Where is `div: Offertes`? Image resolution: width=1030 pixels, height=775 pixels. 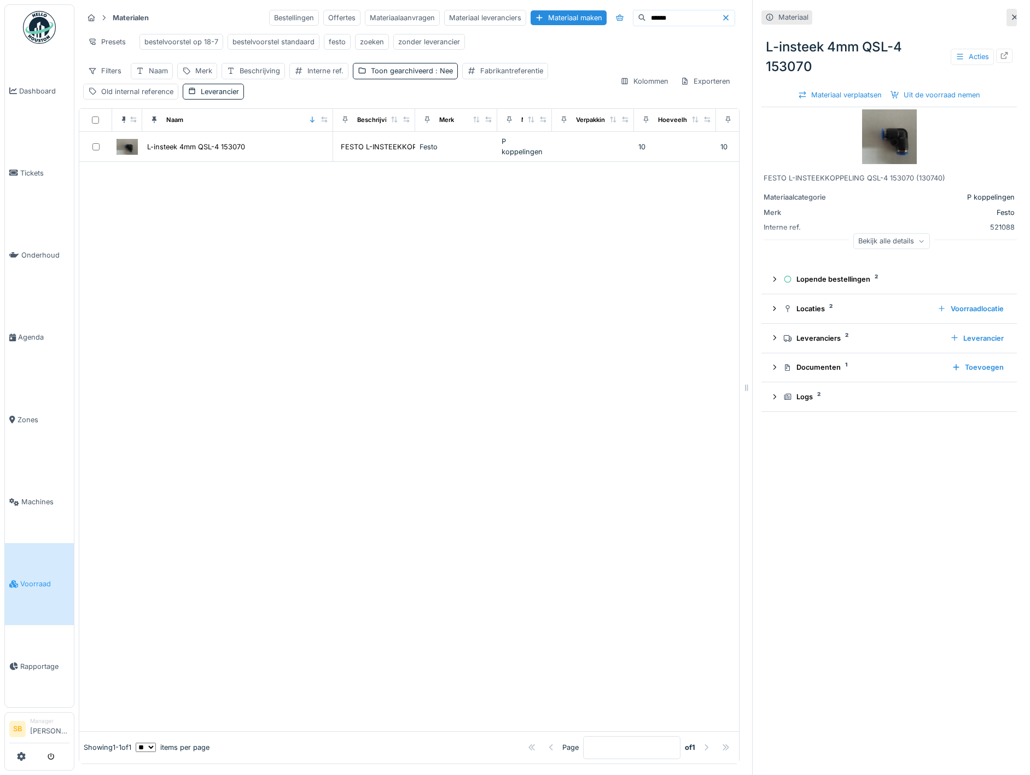
div: Offertes is located at coordinates (342, 17).